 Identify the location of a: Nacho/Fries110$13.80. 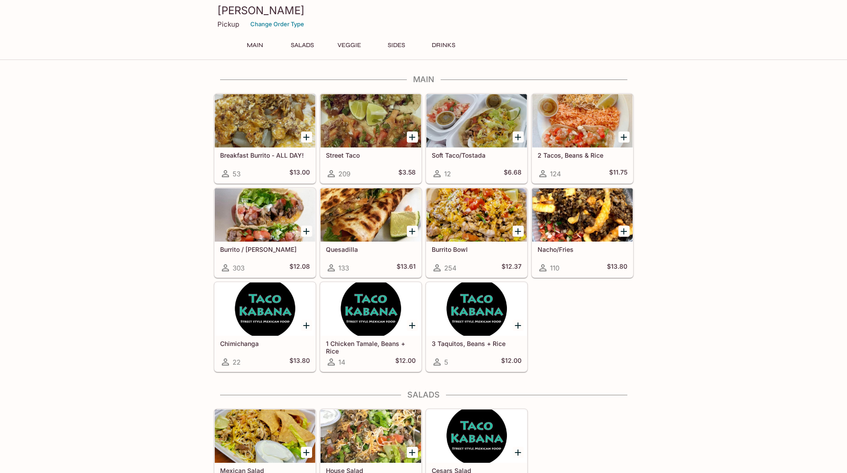
(582, 233).